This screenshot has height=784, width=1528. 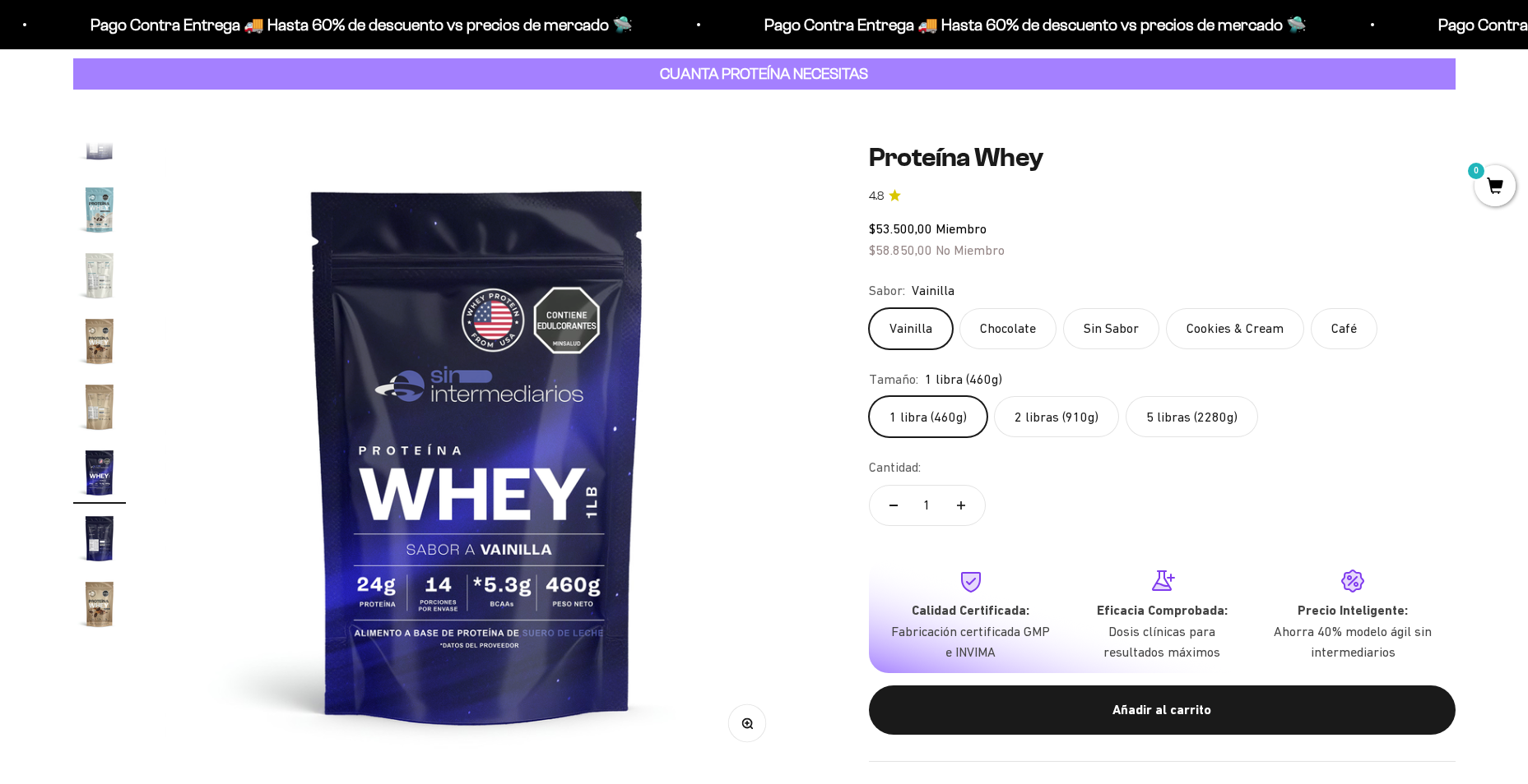 I want to click on h1: Proteína Whey, so click(x=1162, y=157).